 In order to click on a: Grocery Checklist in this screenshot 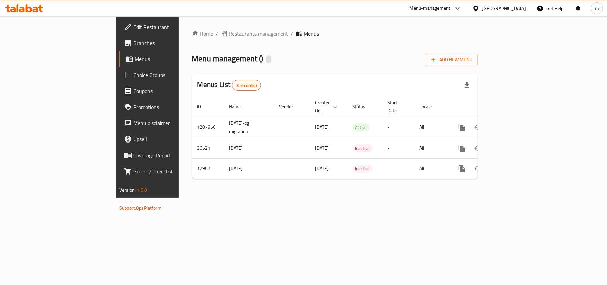, I will do `click(168, 171)`.